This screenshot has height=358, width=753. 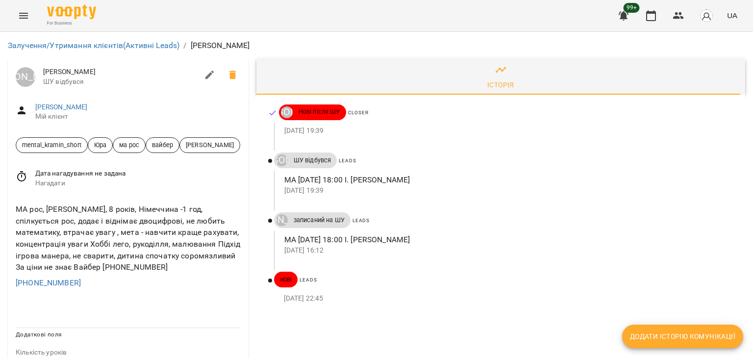 What do you see at coordinates (72, 23) in the screenshot?
I see `span: For Business` at bounding box center [72, 23].